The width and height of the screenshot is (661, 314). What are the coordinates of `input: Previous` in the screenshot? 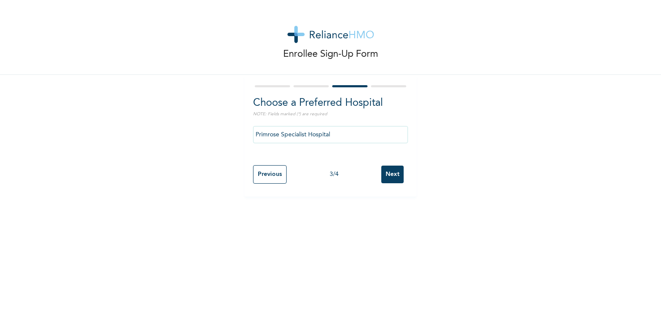 It's located at (270, 174).